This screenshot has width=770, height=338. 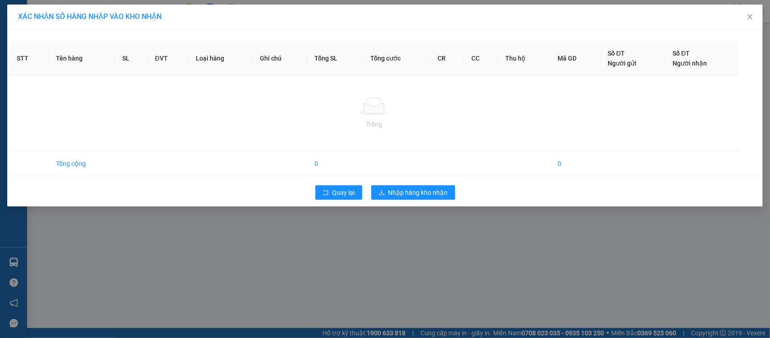 What do you see at coordinates (575, 58) in the screenshot?
I see `th: Mã GD` at bounding box center [575, 58].